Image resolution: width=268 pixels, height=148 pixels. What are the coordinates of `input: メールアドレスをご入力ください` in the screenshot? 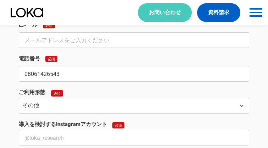 It's located at (134, 40).